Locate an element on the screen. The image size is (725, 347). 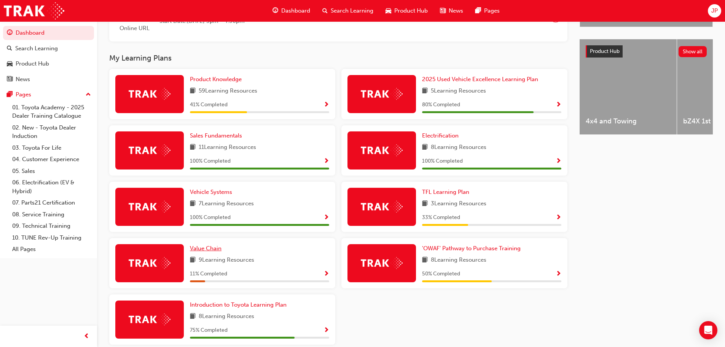
span: TFL Learning Plan is located at coordinates (445, 192).